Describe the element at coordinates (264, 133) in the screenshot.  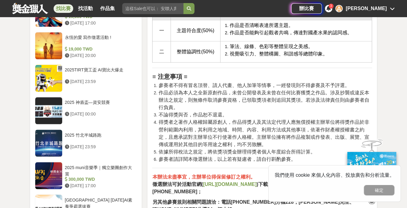
I see `span: 得獎者之著作人格權歸屬原創人，作品得獎人及其法定代理人應無償授權主辦單位將得獎作品於非營利範圍內利用，其利用之地域、時間、內容、利用方法或其他事項，依著作財產權授權書之約定，且應承諾對主辦單位不...` at that location.